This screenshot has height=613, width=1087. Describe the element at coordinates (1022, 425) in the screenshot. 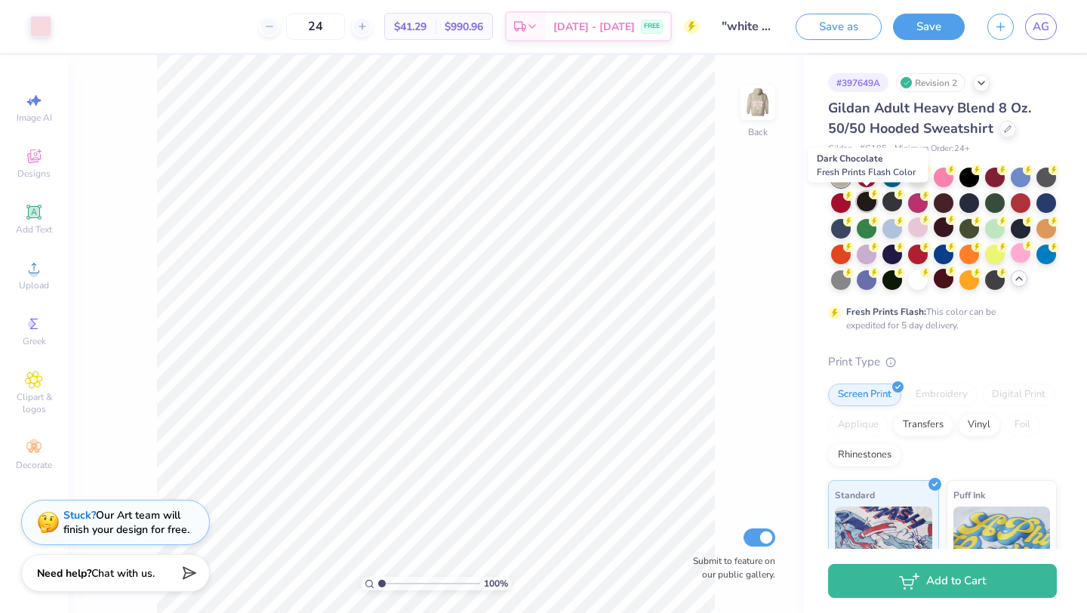

I see `div: Foil` at that location.